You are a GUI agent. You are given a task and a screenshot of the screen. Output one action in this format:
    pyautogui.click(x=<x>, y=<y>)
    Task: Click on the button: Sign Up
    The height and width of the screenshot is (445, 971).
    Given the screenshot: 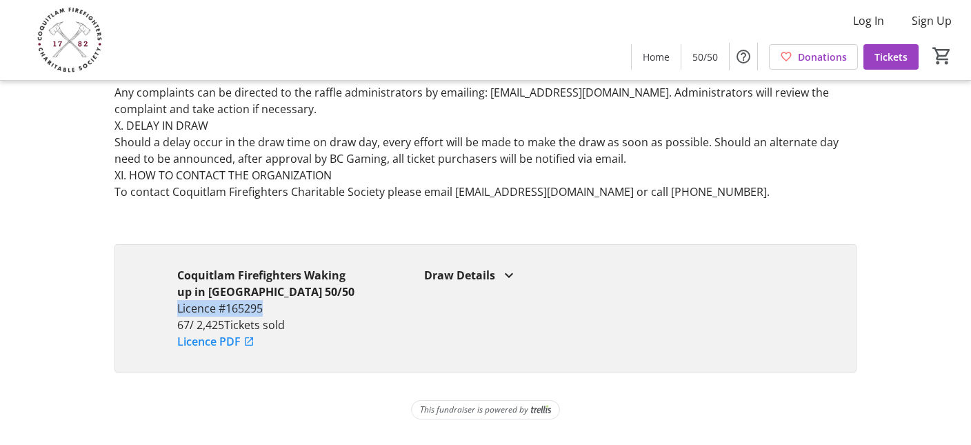 What is the action you would take?
    pyautogui.click(x=932, y=21)
    